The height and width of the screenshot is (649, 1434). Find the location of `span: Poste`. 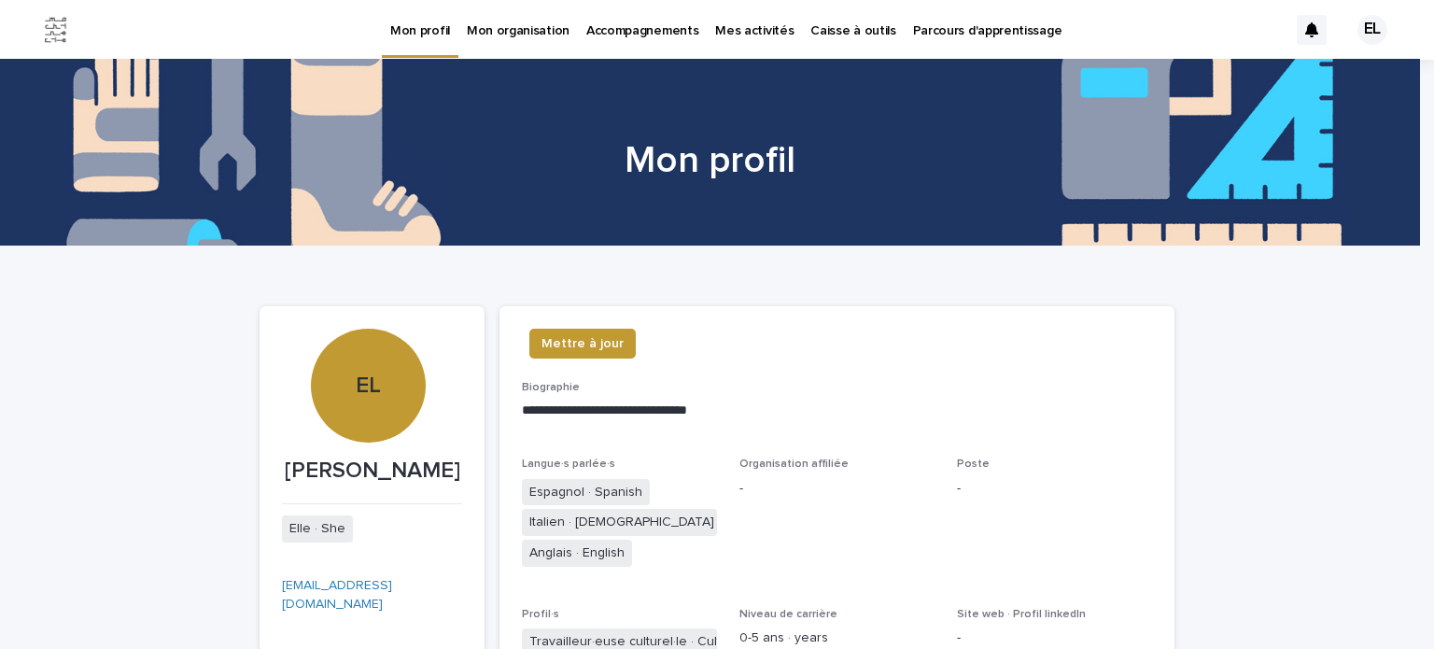

span: Poste is located at coordinates (973, 464).